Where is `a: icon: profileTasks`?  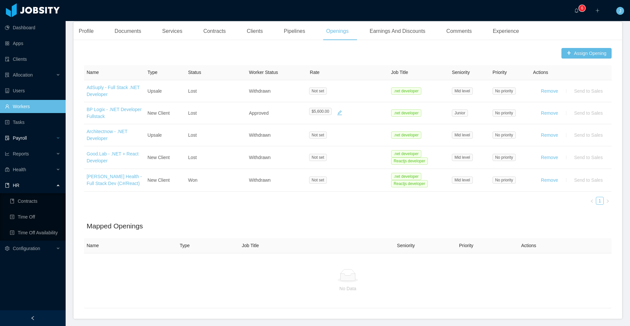 a: icon: profileTasks is located at coordinates (32, 122).